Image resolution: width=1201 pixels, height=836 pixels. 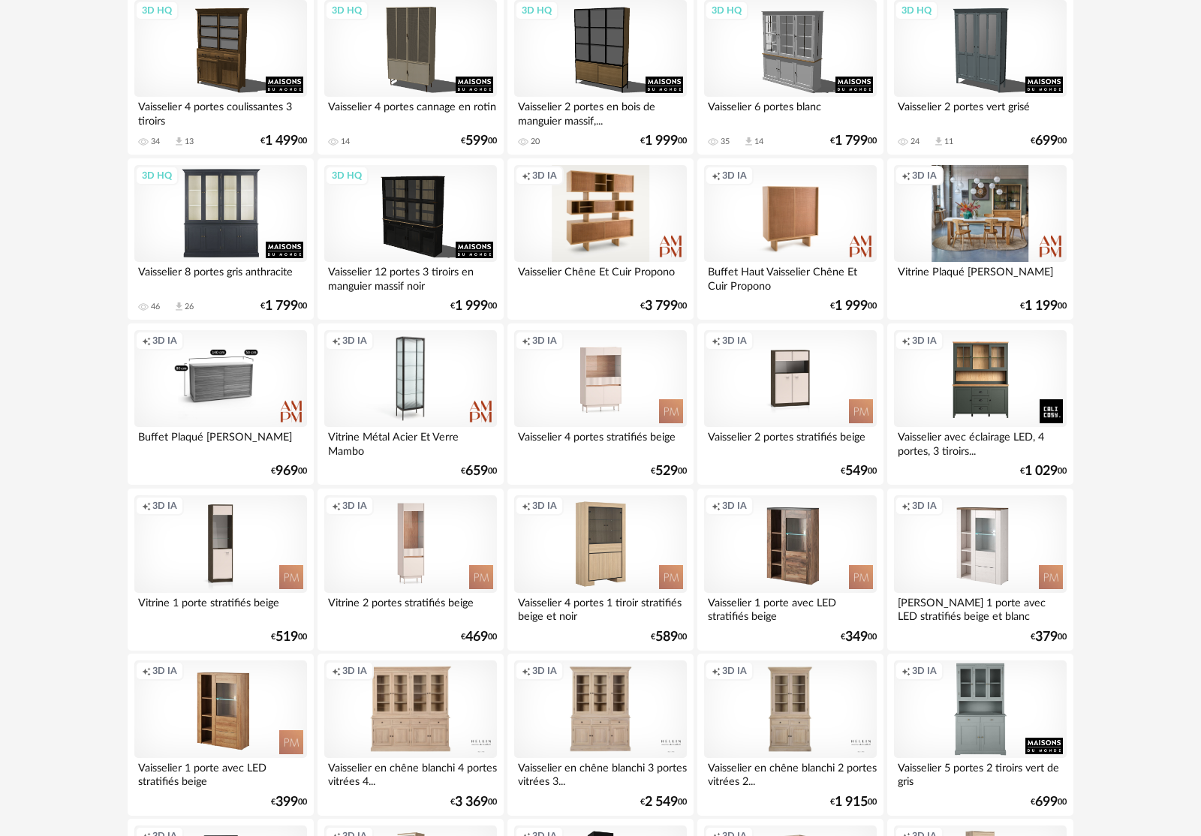 I want to click on div: 13, so click(x=189, y=142).